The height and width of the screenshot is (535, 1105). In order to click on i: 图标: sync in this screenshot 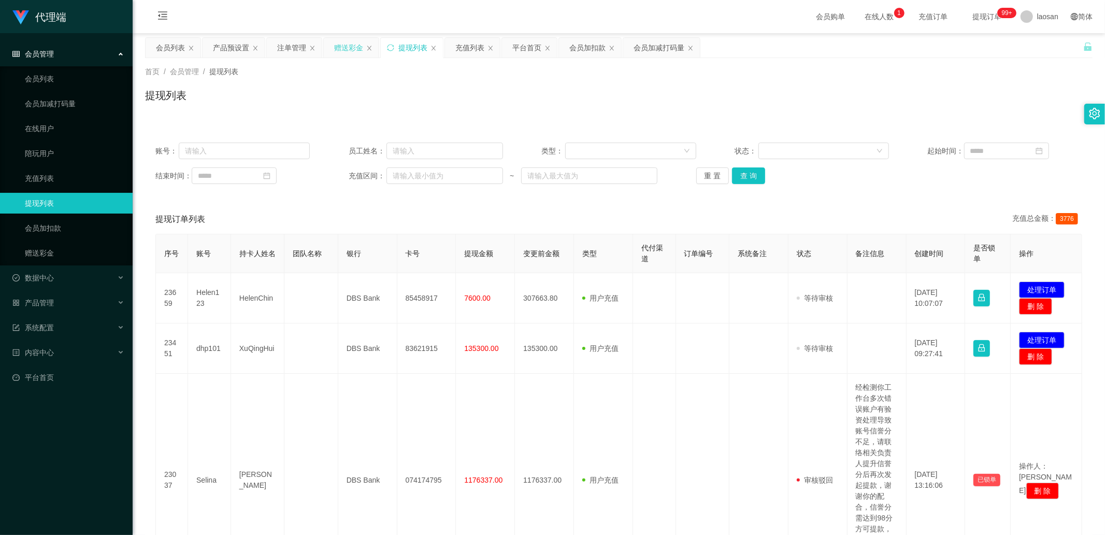, I will do `click(391, 48)`.